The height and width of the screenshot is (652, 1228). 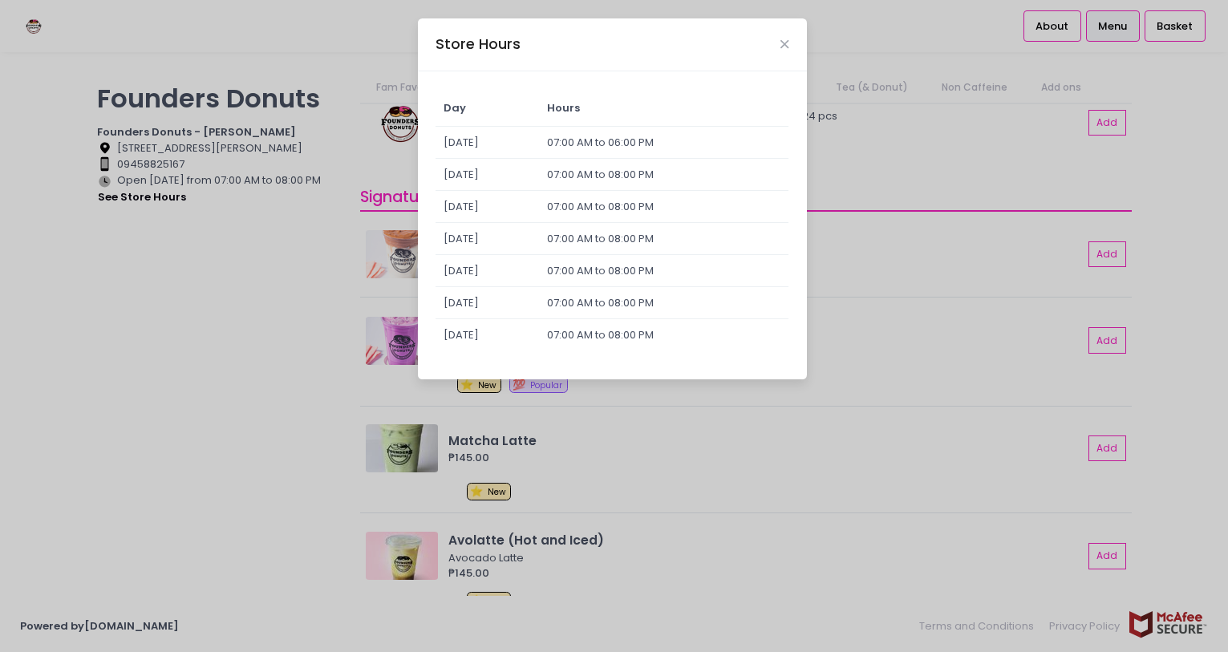 I want to click on td: Hours, so click(x=663, y=108).